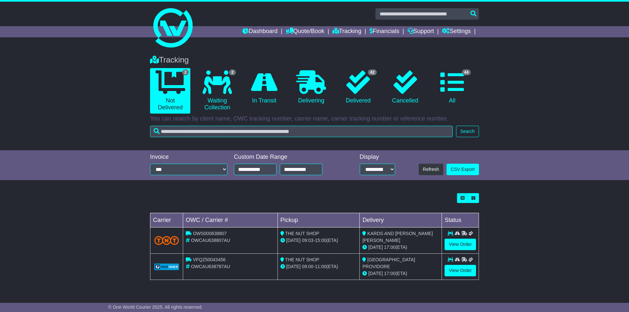  Describe the element at coordinates (307, 266) in the screenshot. I see `span: 09:00` at that location.